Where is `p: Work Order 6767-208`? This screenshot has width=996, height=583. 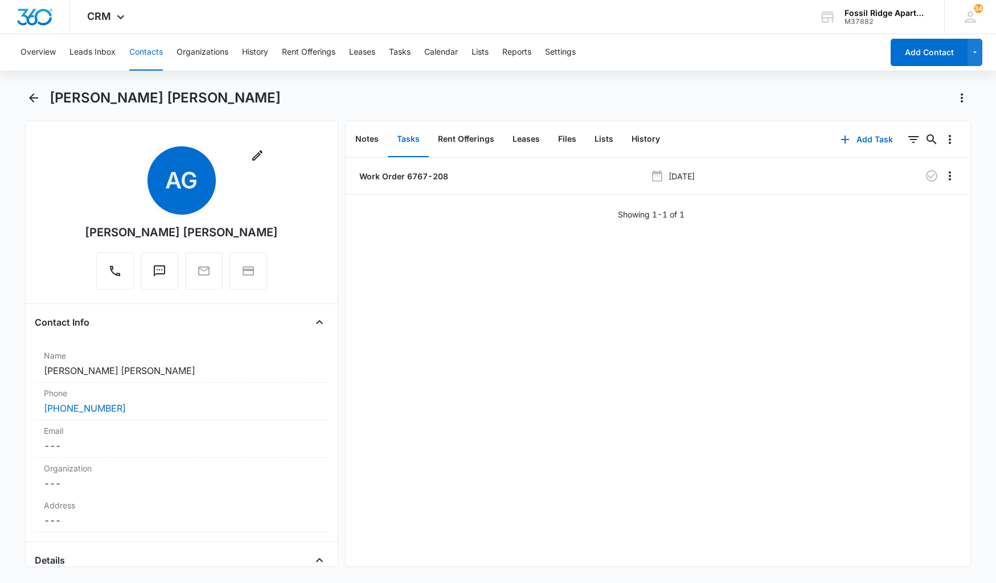
p: Work Order 6767-208 is located at coordinates (403, 176).